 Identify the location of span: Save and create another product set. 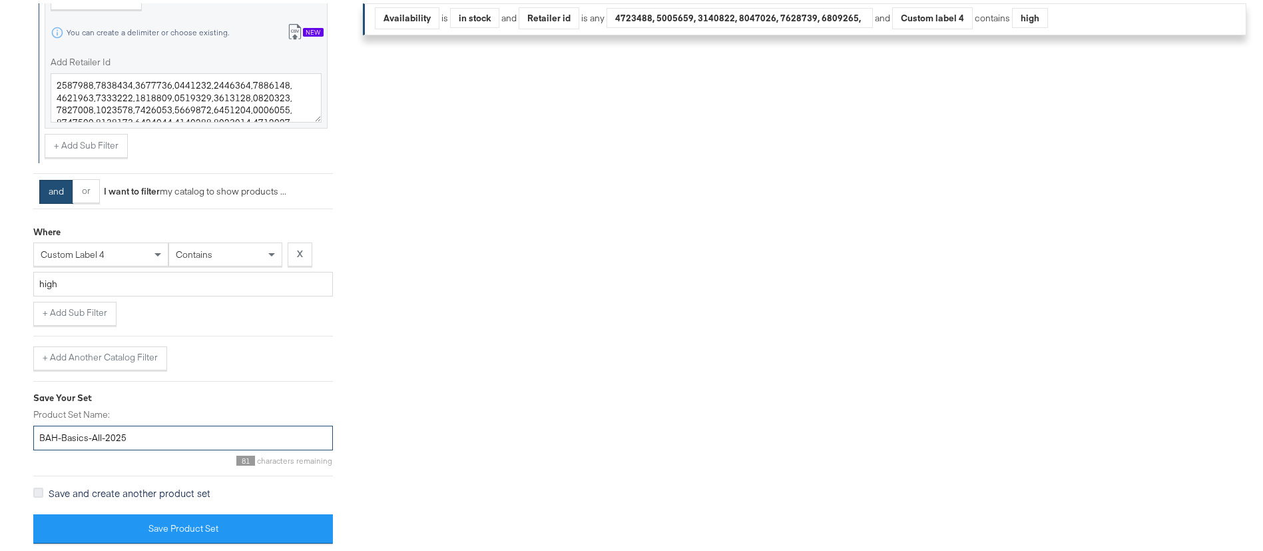
(129, 489).